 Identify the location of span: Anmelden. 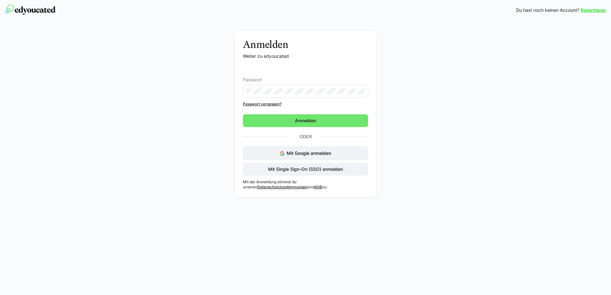
(306, 121).